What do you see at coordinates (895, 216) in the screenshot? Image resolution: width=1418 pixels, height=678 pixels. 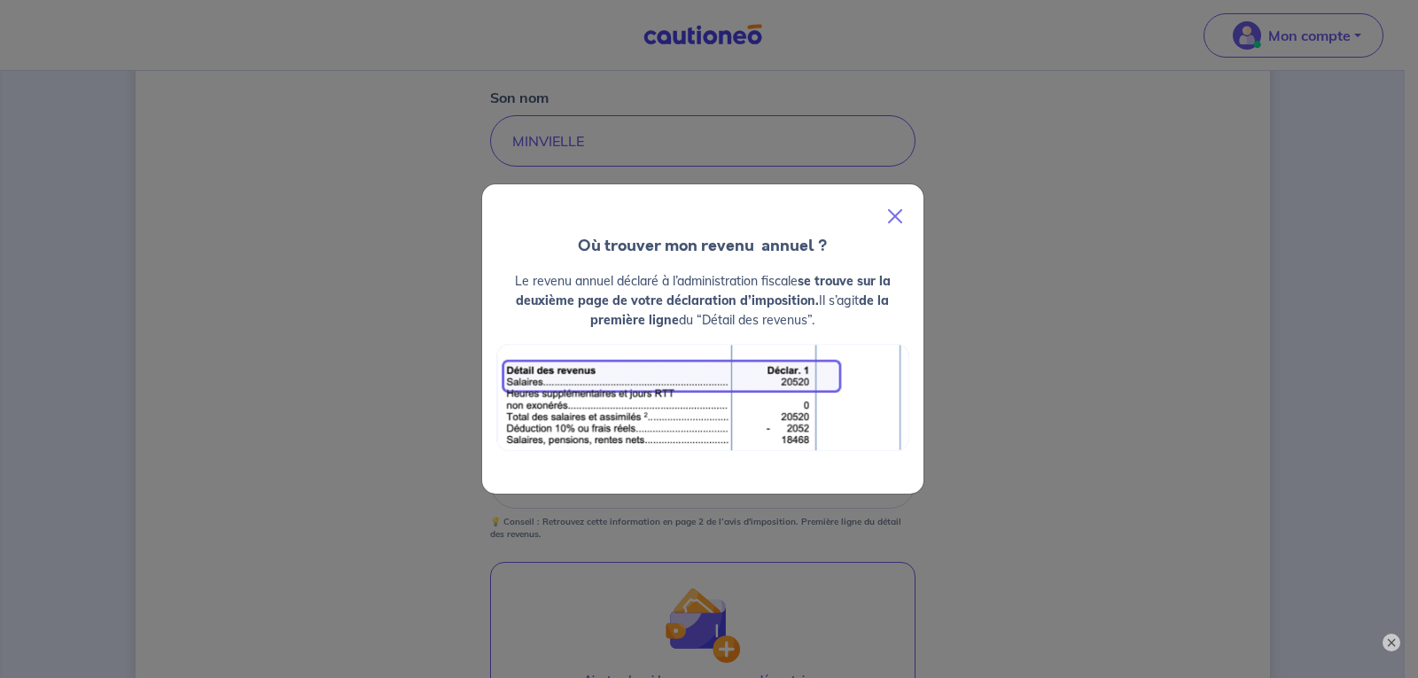 I see `button: Close` at bounding box center [895, 216].